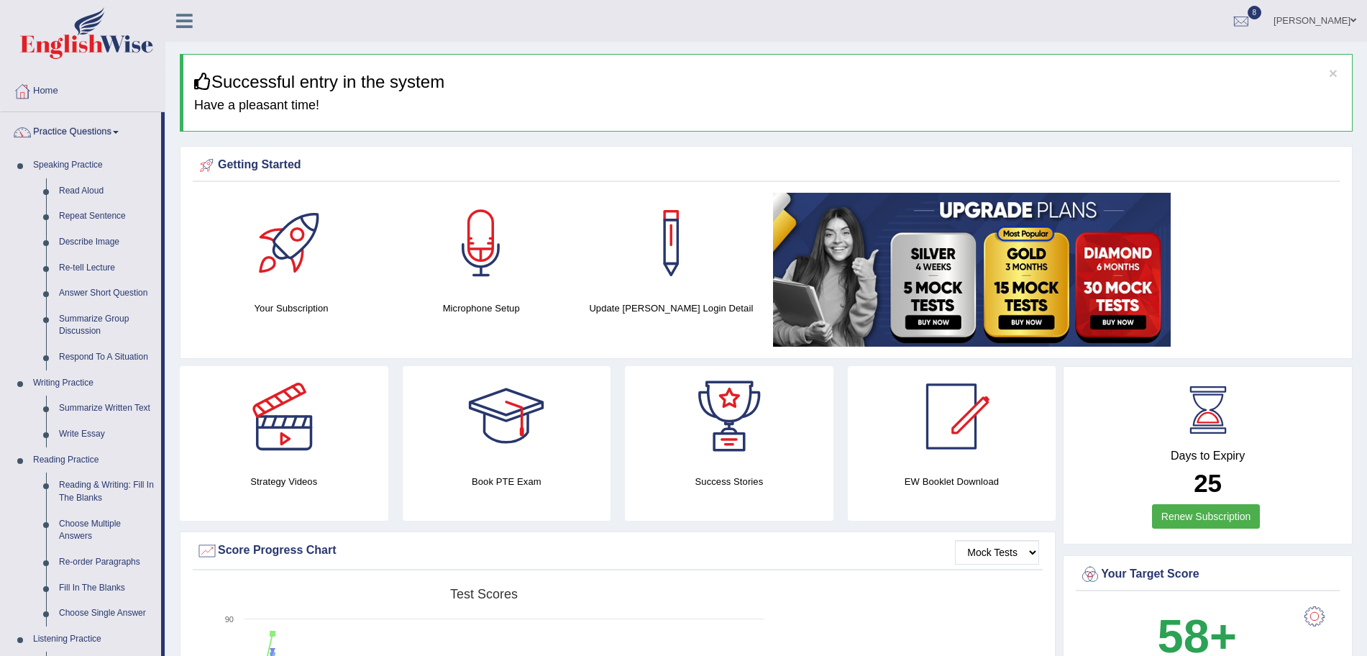 This screenshot has height=656, width=1367. What do you see at coordinates (972, 270) in the screenshot?
I see `img: small5.jpg` at bounding box center [972, 270].